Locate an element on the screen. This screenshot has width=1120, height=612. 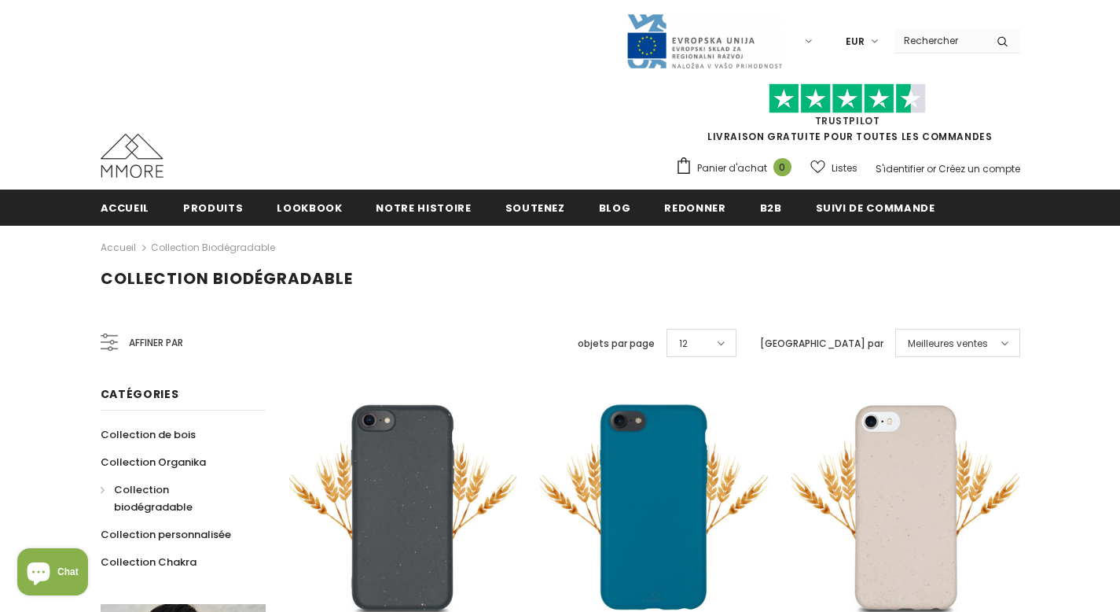
a: Blog is located at coordinates (615, 207).